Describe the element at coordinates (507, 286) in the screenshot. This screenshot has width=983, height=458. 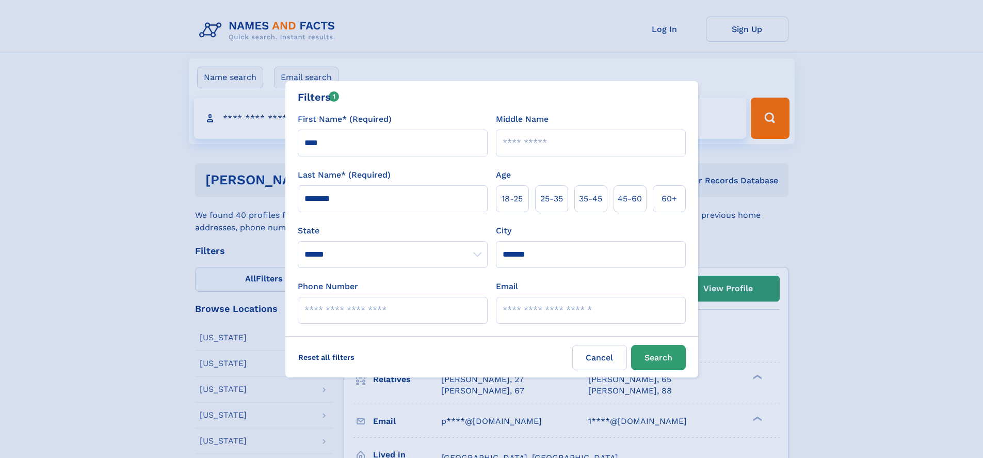
I see `label: Email` at that location.